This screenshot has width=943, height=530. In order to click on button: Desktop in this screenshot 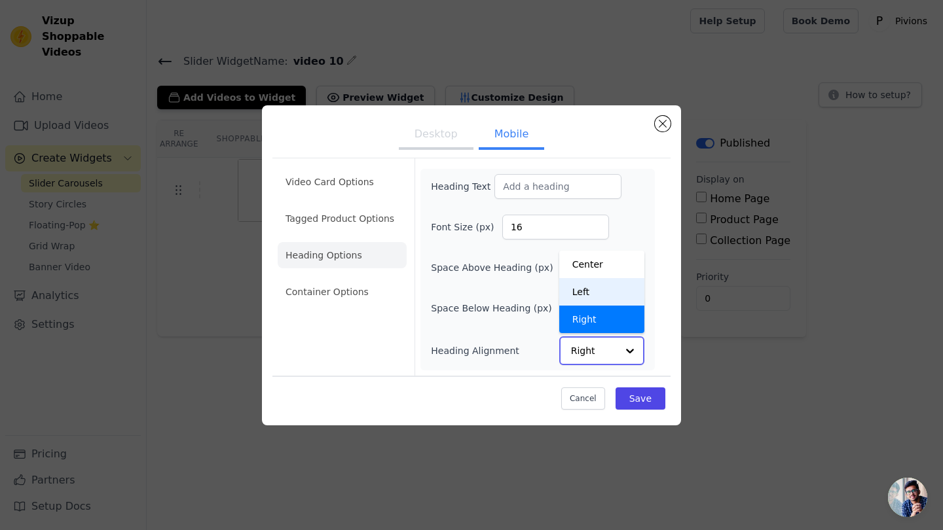, I will do `click(436, 135)`.